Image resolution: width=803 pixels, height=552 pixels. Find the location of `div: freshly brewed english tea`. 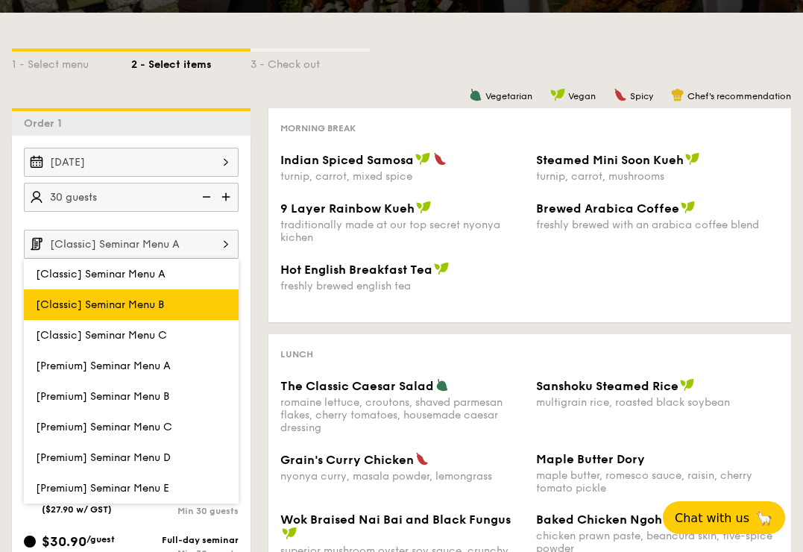

div: freshly brewed english tea is located at coordinates (402, 286).